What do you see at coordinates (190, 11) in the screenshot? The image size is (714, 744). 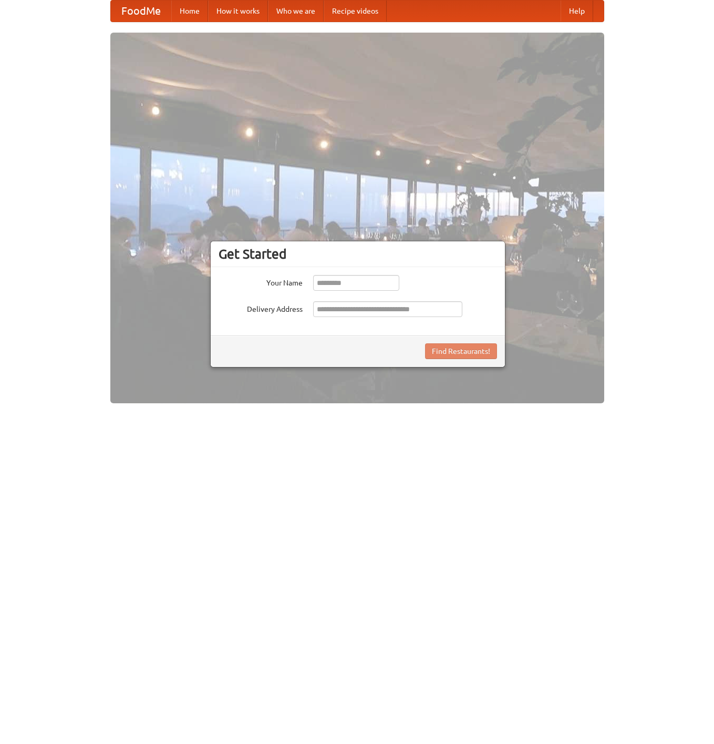 I see `a: Home` at bounding box center [190, 11].